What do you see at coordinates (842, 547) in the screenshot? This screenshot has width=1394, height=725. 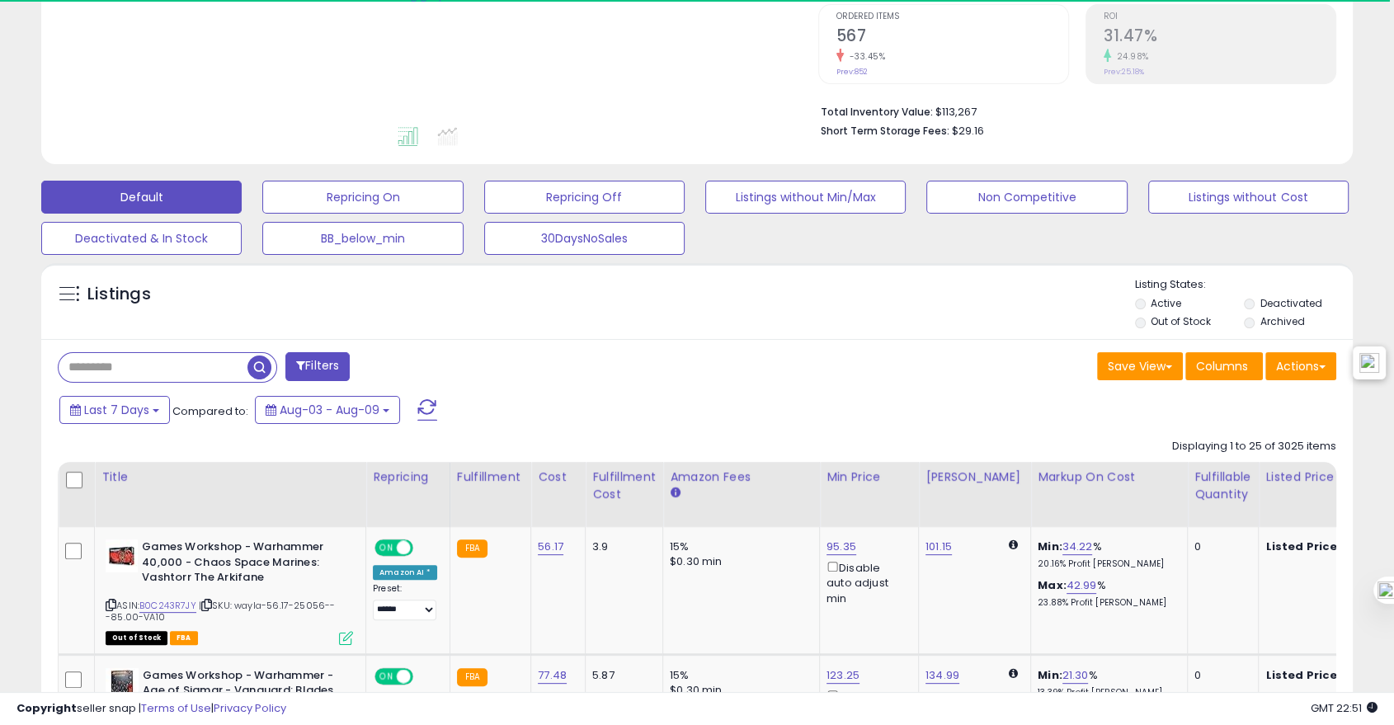 I see `a: 95.35` at bounding box center [842, 547].